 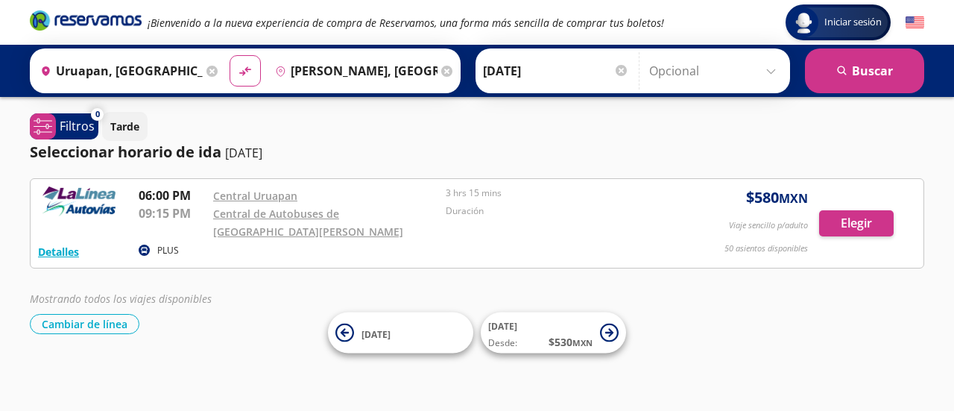 What do you see at coordinates (853, 22) in the screenshot?
I see `span: Iniciar sesión` at bounding box center [853, 22].